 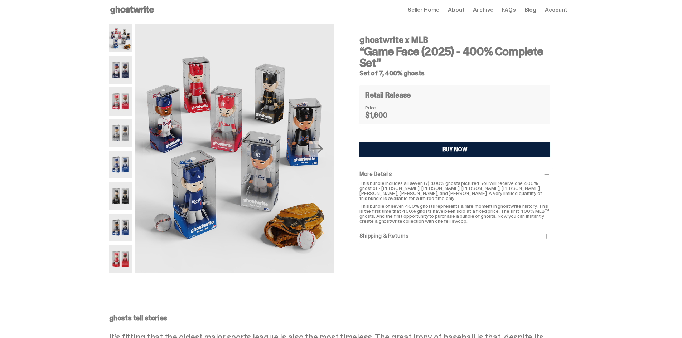 I want to click on a: Blog, so click(x=530, y=10).